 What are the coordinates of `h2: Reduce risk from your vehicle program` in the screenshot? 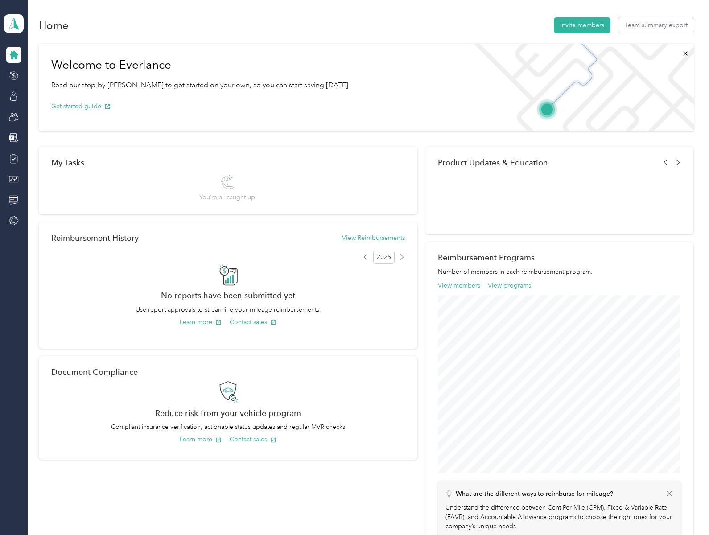 It's located at (228, 413).